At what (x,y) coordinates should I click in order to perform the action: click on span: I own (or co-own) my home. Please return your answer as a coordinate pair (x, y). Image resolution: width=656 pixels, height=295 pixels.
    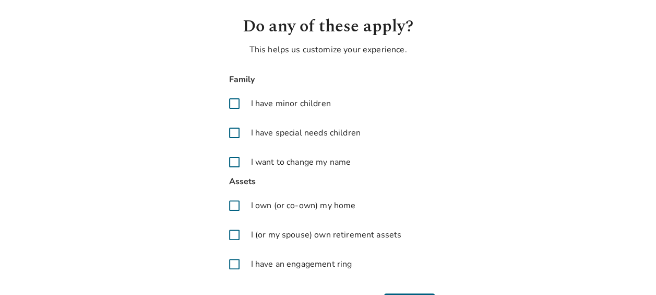
    Looking at the image, I should click on (303, 205).